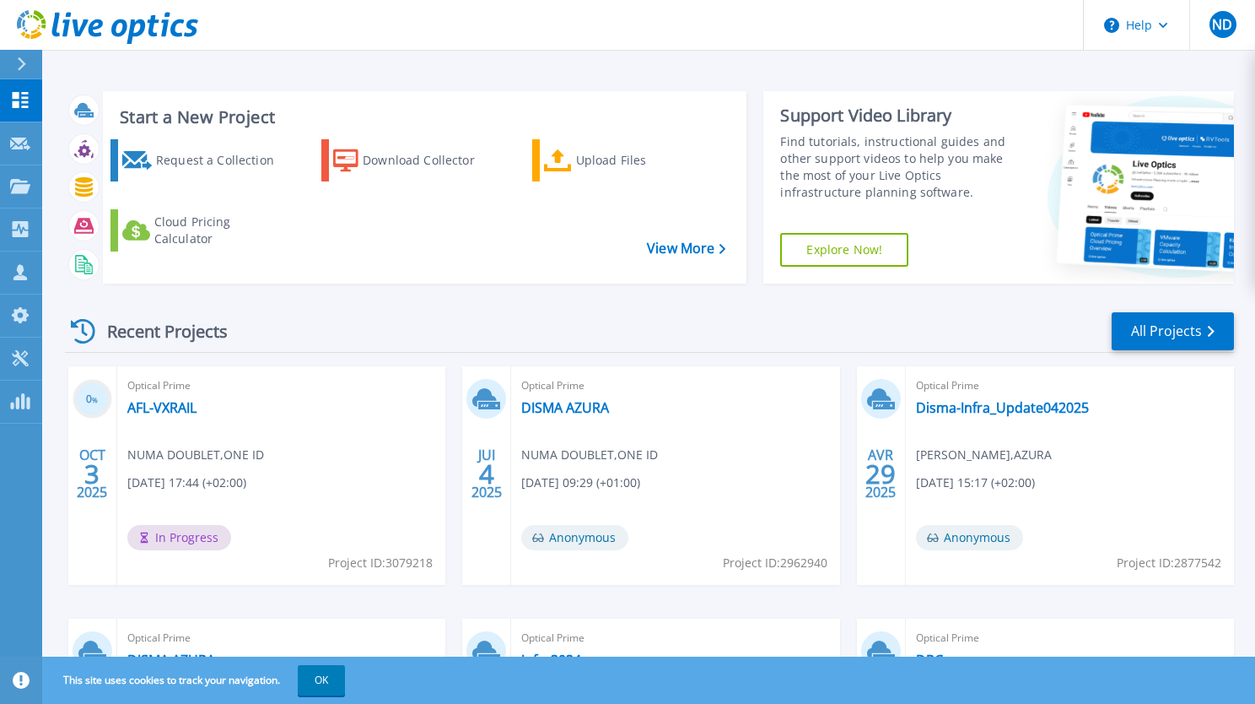  I want to click on a: Explore Now!, so click(844, 250).